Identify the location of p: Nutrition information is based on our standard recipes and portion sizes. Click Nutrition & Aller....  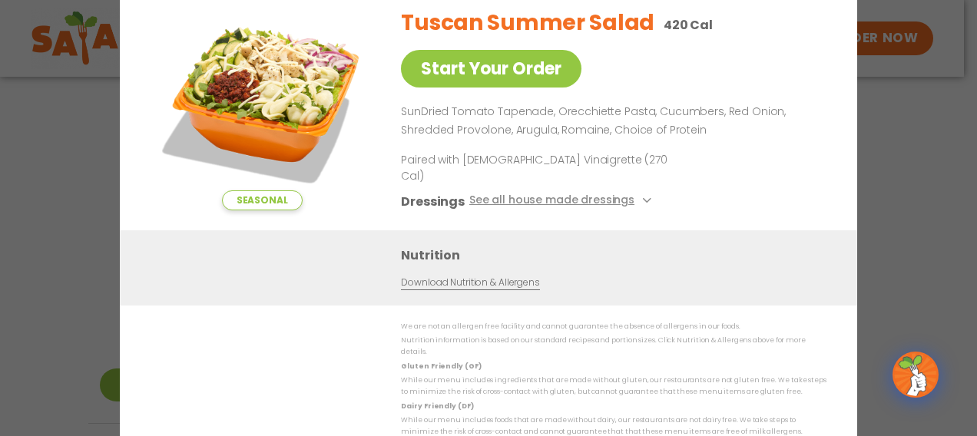
(614, 347).